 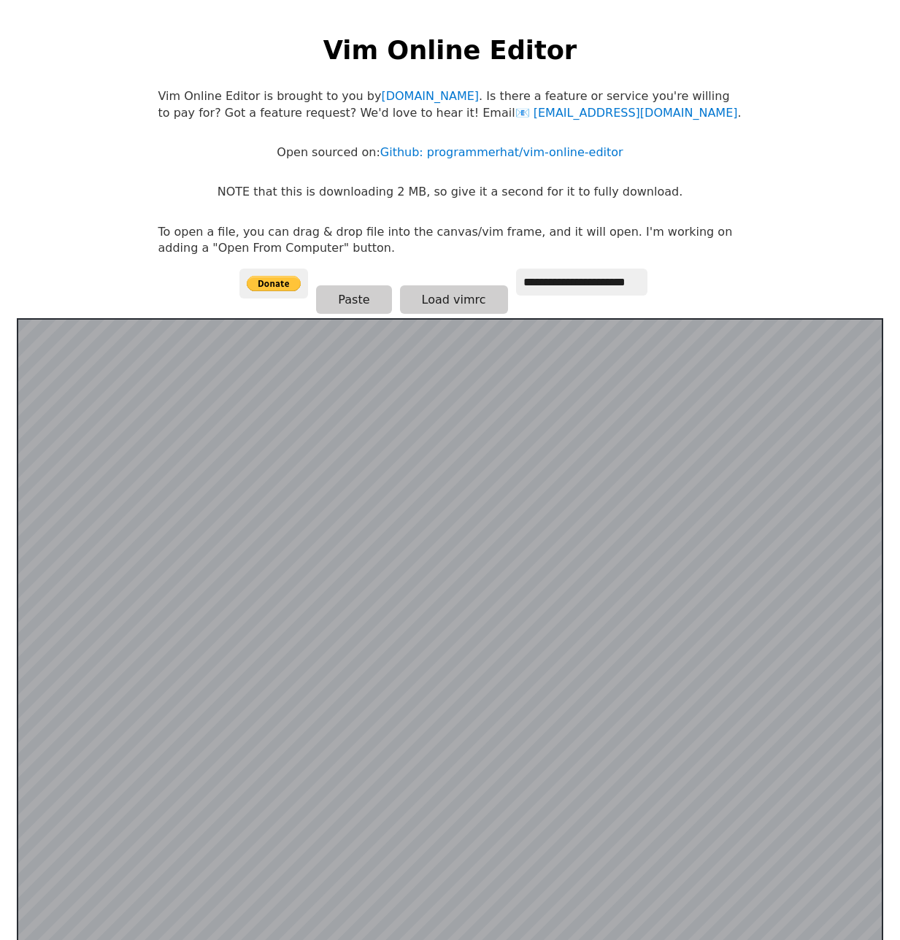 I want to click on p: To open a file, you can drag & drop file into the canvas/vim frame, and it will open. I'm working..., so click(x=450, y=240).